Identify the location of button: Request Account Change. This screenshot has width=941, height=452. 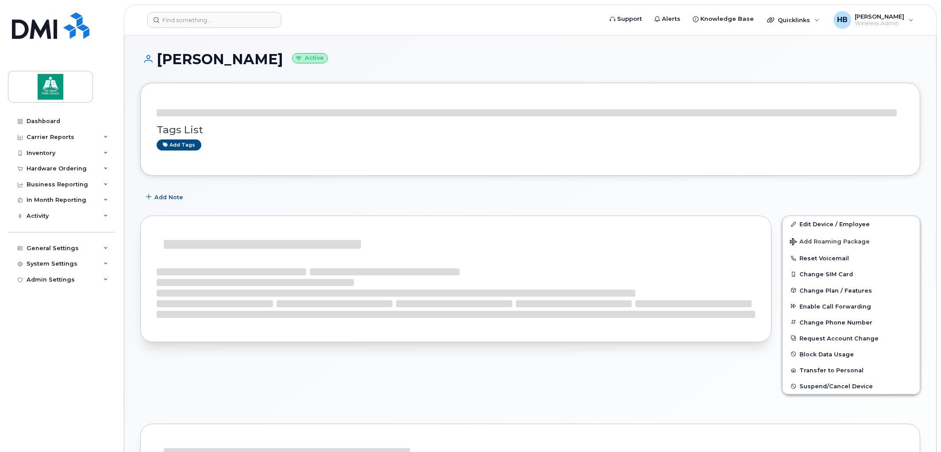
(851, 338).